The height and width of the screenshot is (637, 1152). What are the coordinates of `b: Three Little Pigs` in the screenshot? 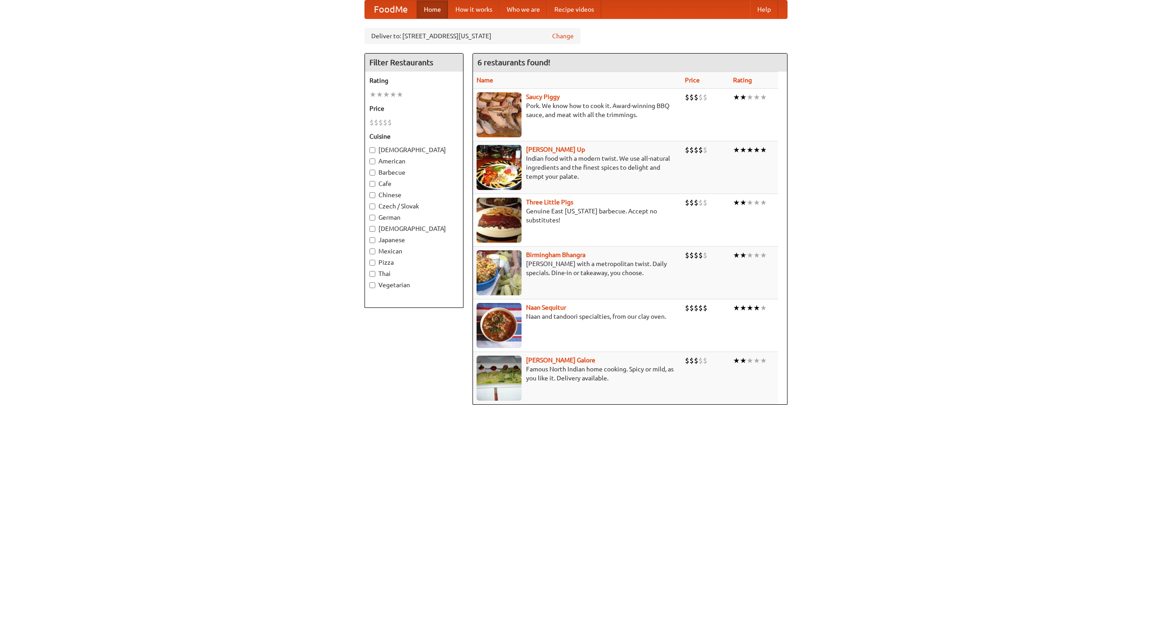 It's located at (549, 202).